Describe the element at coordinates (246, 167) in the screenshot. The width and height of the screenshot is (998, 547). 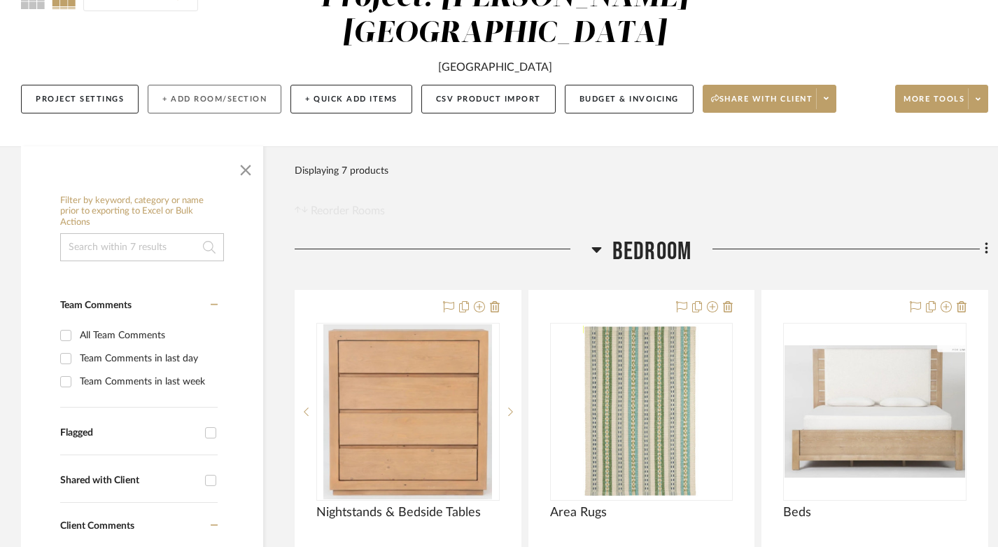
I see `button: Close` at that location.